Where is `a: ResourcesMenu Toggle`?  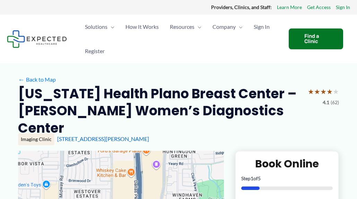 a: ResourcesMenu Toggle is located at coordinates (186, 27).